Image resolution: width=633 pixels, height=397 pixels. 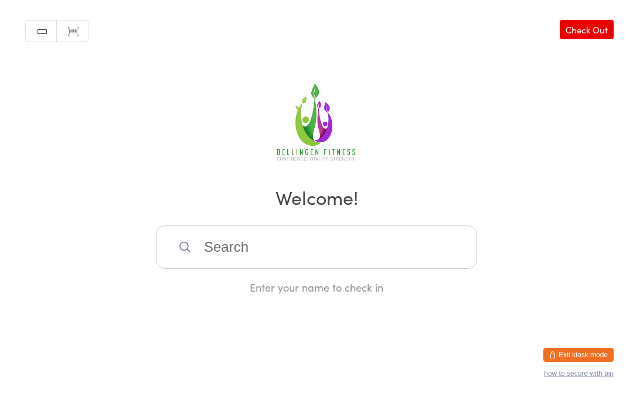 What do you see at coordinates (316, 287) in the screenshot?
I see `div: Enter your name to check in` at bounding box center [316, 287].